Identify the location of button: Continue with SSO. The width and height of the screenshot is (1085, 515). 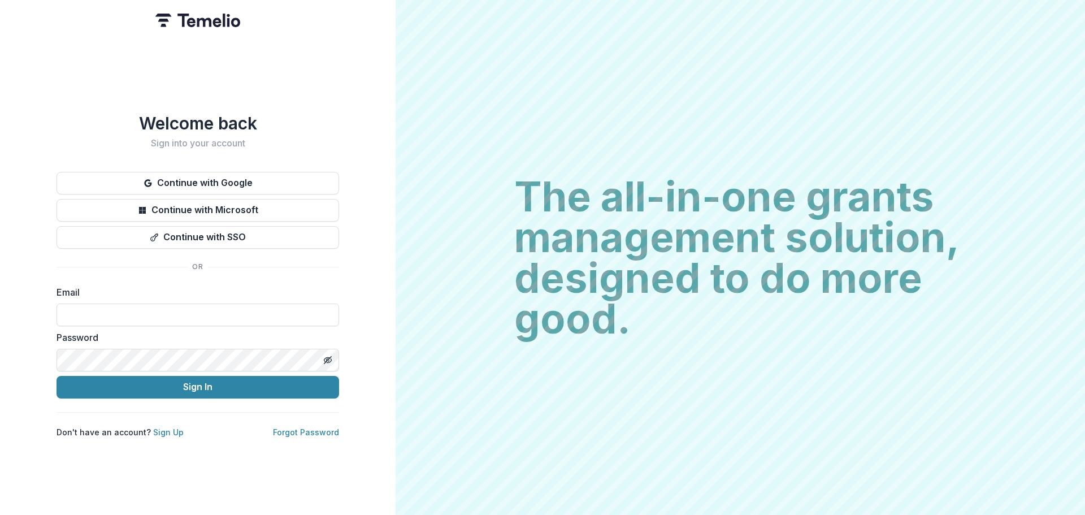
(198, 237).